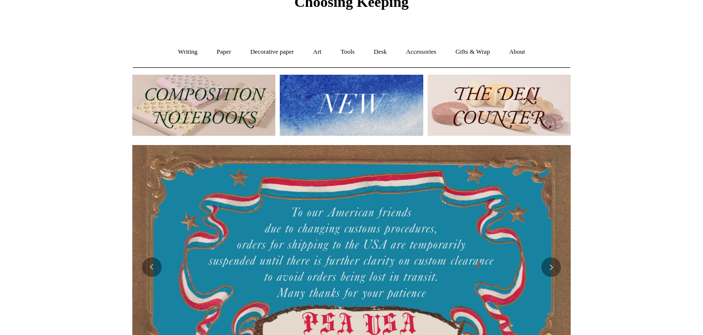 This screenshot has width=703, height=335. Describe the element at coordinates (380, 52) in the screenshot. I see `a: Desk` at that location.